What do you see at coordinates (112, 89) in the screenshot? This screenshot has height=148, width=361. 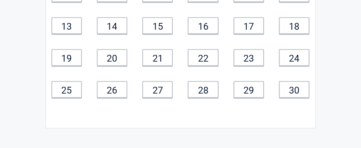 I see `a: 26` at bounding box center [112, 89].